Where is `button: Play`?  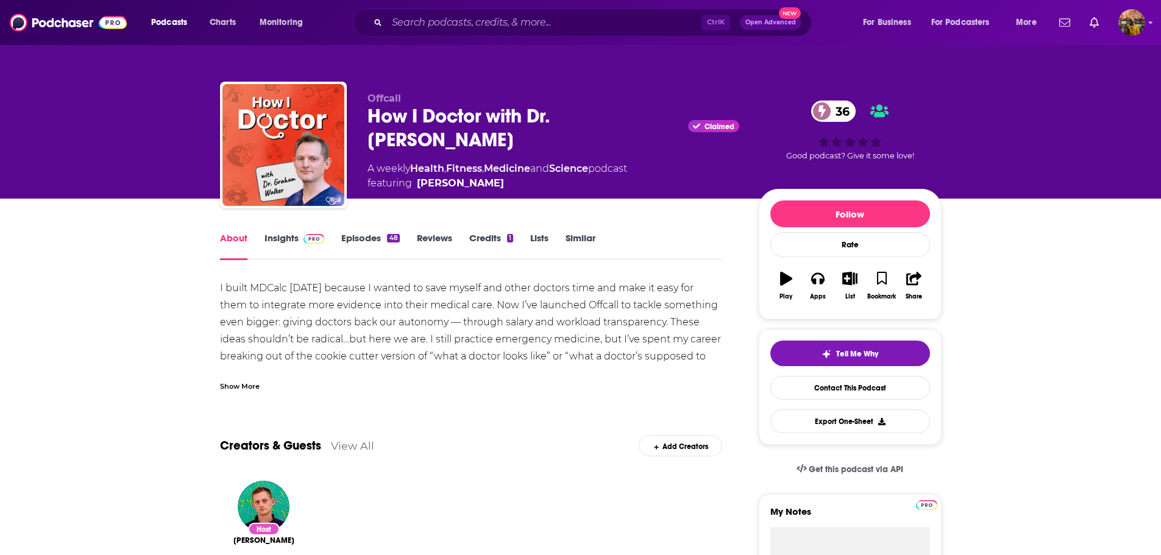
button: Play is located at coordinates (786, 286).